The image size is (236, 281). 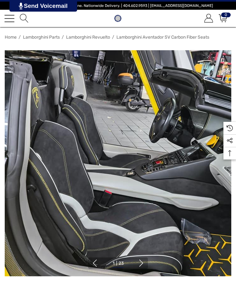 I want to click on a: Lamborghini Revuelto, so click(x=88, y=37).